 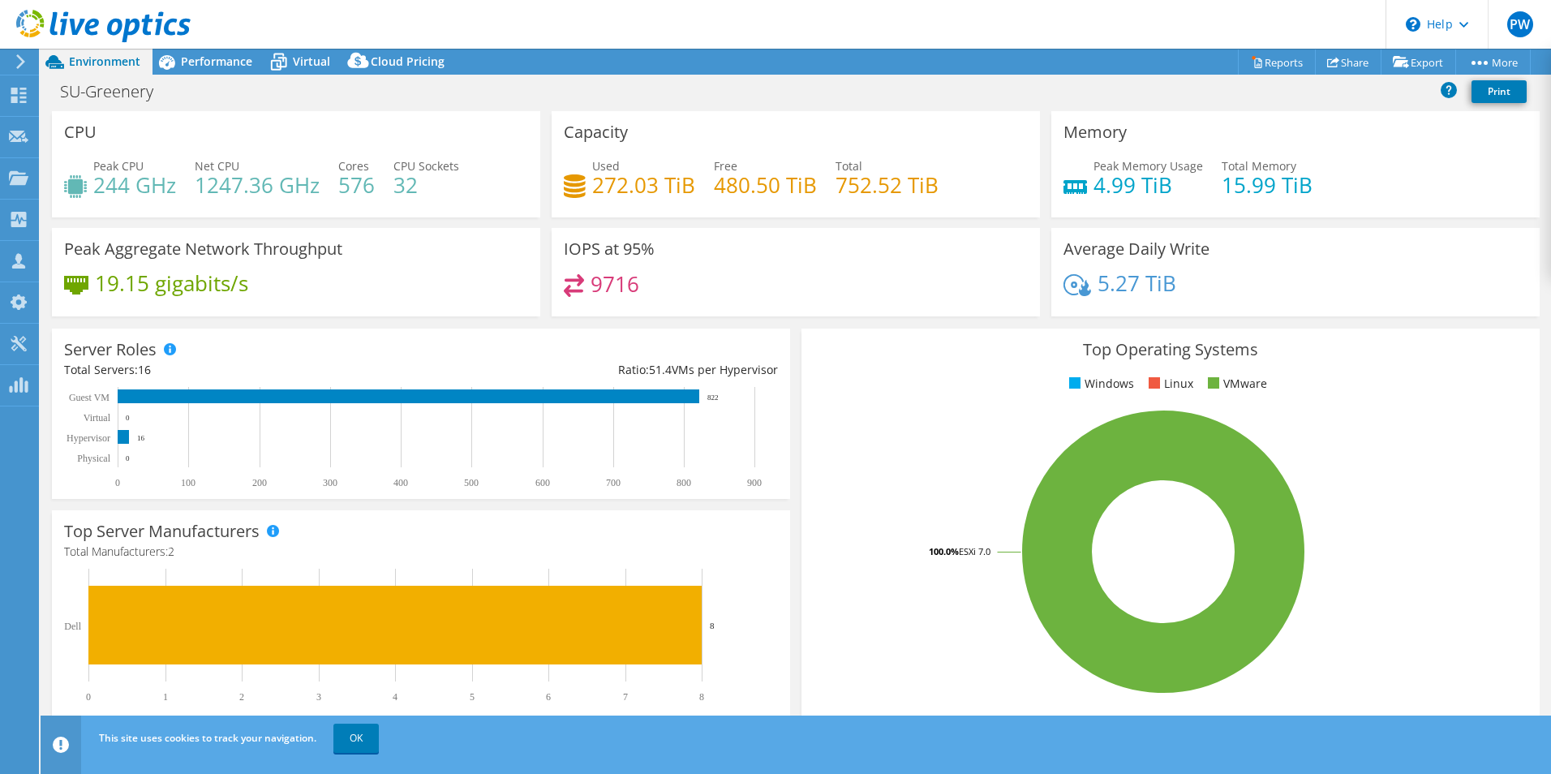 I want to click on span: 51.4, so click(x=660, y=369).